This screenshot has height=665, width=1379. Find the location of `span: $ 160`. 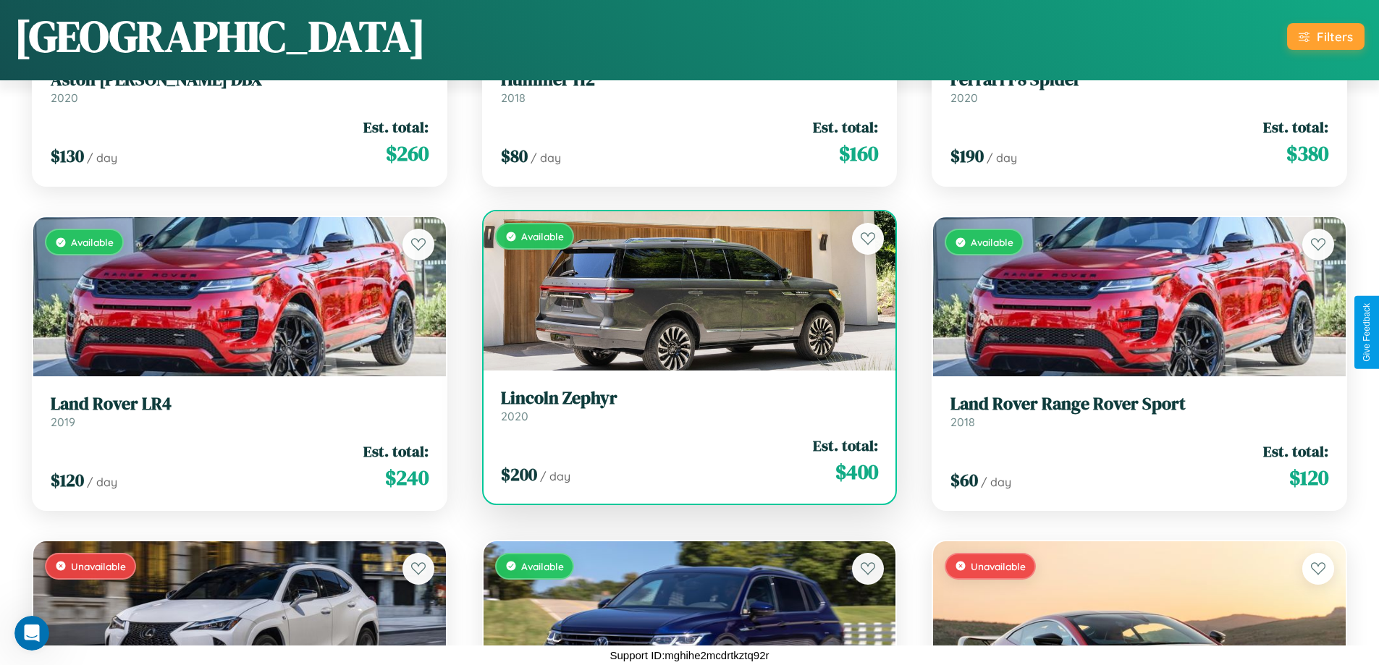

span: $ 160 is located at coordinates (859, 153).